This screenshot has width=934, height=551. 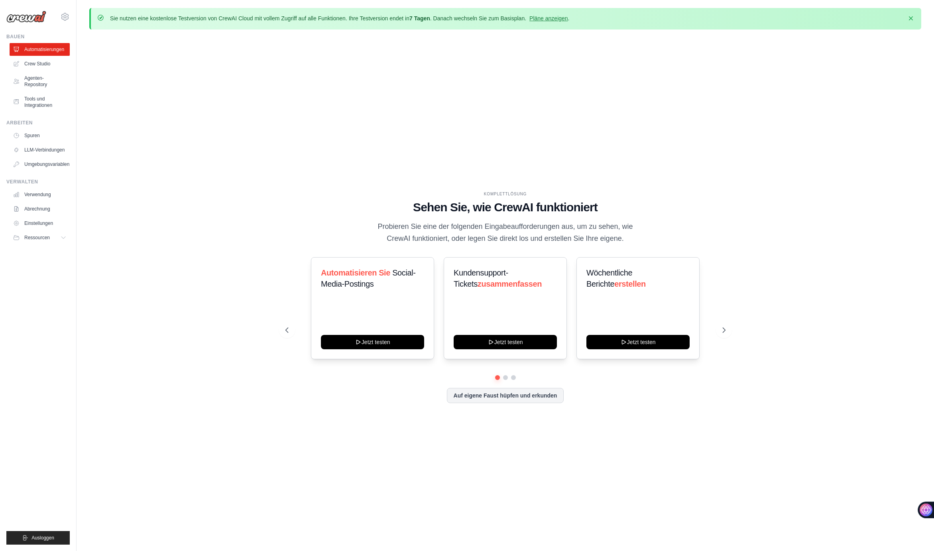 I want to click on a: Umgebungsvariablen, so click(x=39, y=164).